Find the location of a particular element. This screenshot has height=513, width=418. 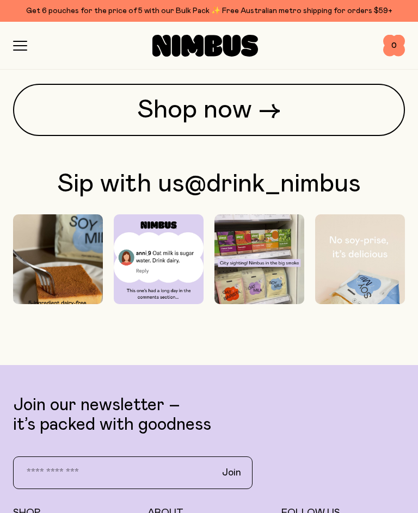

span: 0 is located at coordinates (394, 46).